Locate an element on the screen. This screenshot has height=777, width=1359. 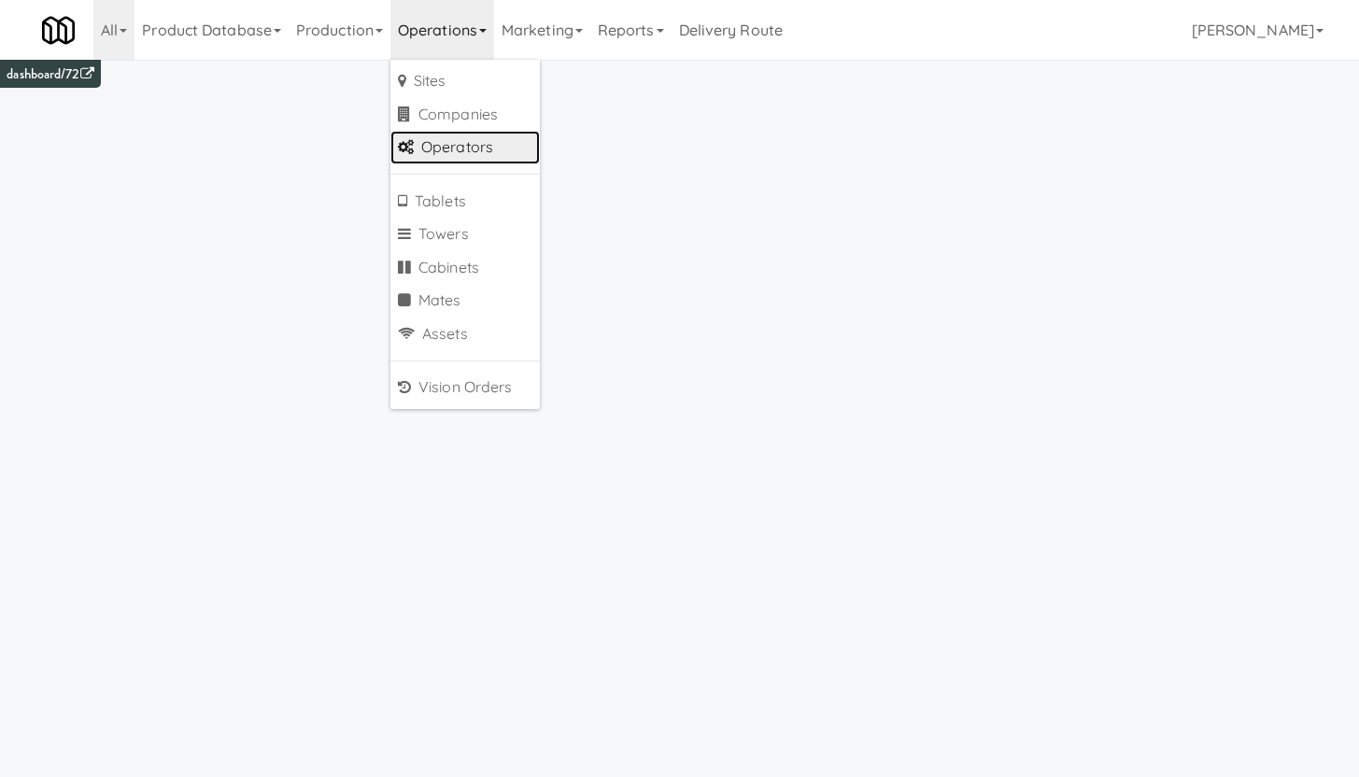
a: Cabinets is located at coordinates (465, 268).